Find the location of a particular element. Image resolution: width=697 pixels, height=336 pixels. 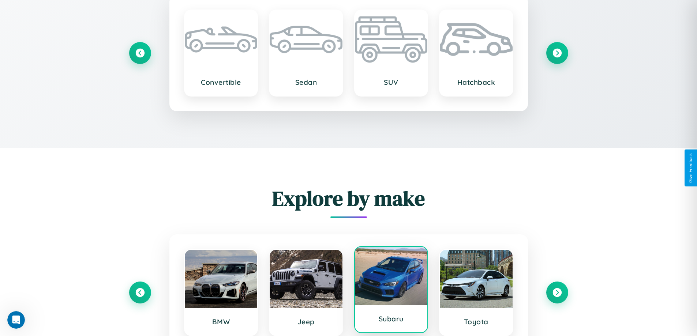

h3: Convertible is located at coordinates (221, 82).